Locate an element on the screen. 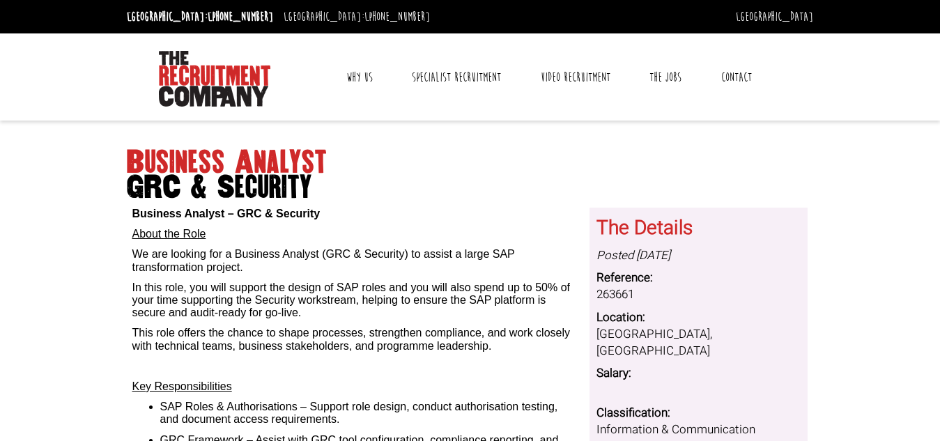 The image size is (940, 441). dt: Location: is located at coordinates (699, 318).